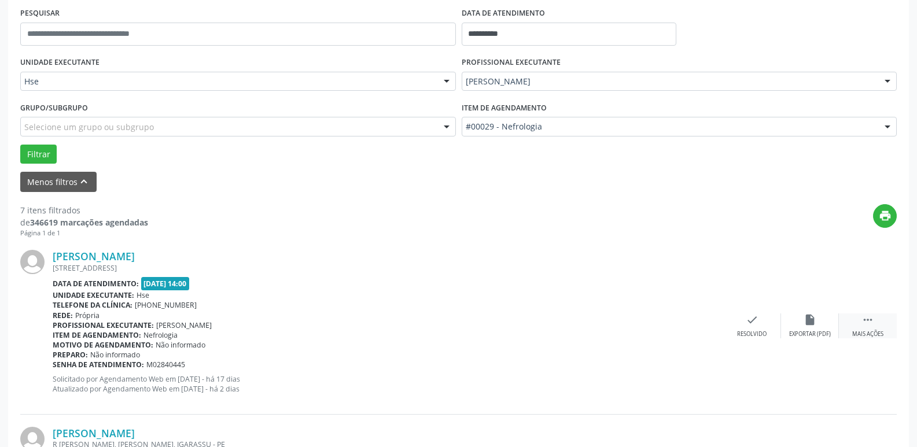 This screenshot has width=917, height=447. I want to click on b: Motivo de agendamento:, so click(103, 345).